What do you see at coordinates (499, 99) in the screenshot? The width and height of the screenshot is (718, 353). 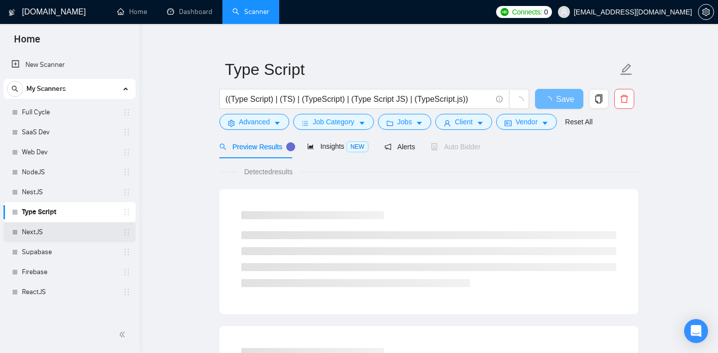 I see `span: info-circle` at bounding box center [499, 99].